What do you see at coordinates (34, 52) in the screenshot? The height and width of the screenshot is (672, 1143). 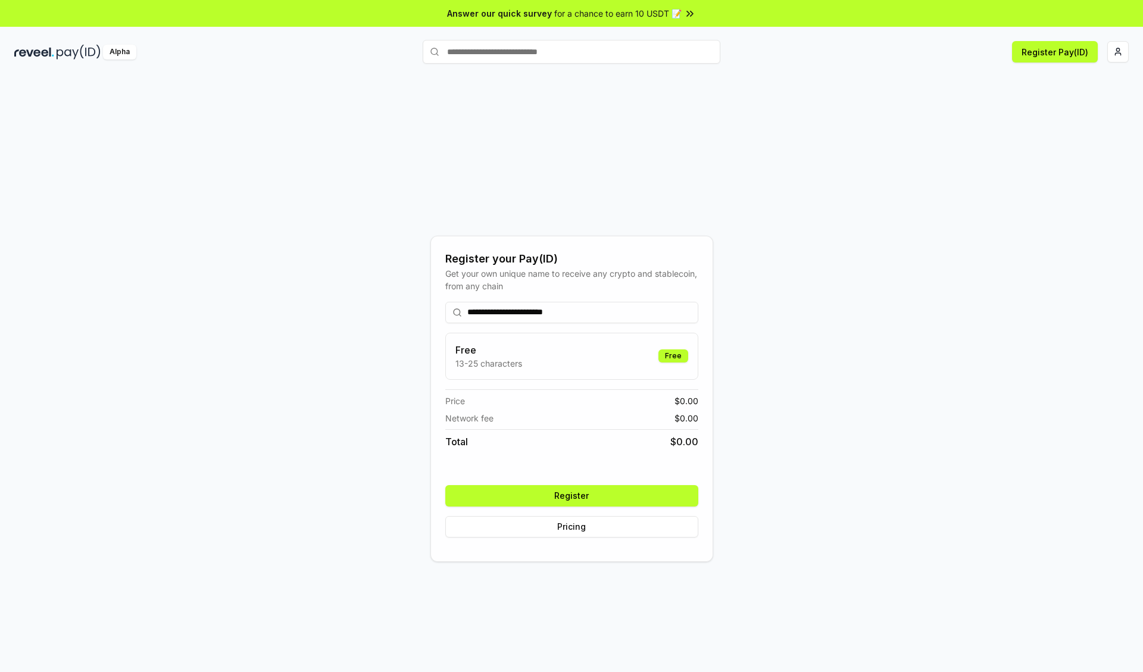 I see `img: reveel_dark` at bounding box center [34, 52].